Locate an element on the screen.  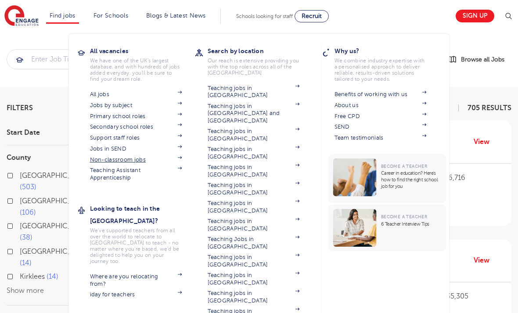
a: Teaching Assistant Apprenticeship is located at coordinates (136, 174).